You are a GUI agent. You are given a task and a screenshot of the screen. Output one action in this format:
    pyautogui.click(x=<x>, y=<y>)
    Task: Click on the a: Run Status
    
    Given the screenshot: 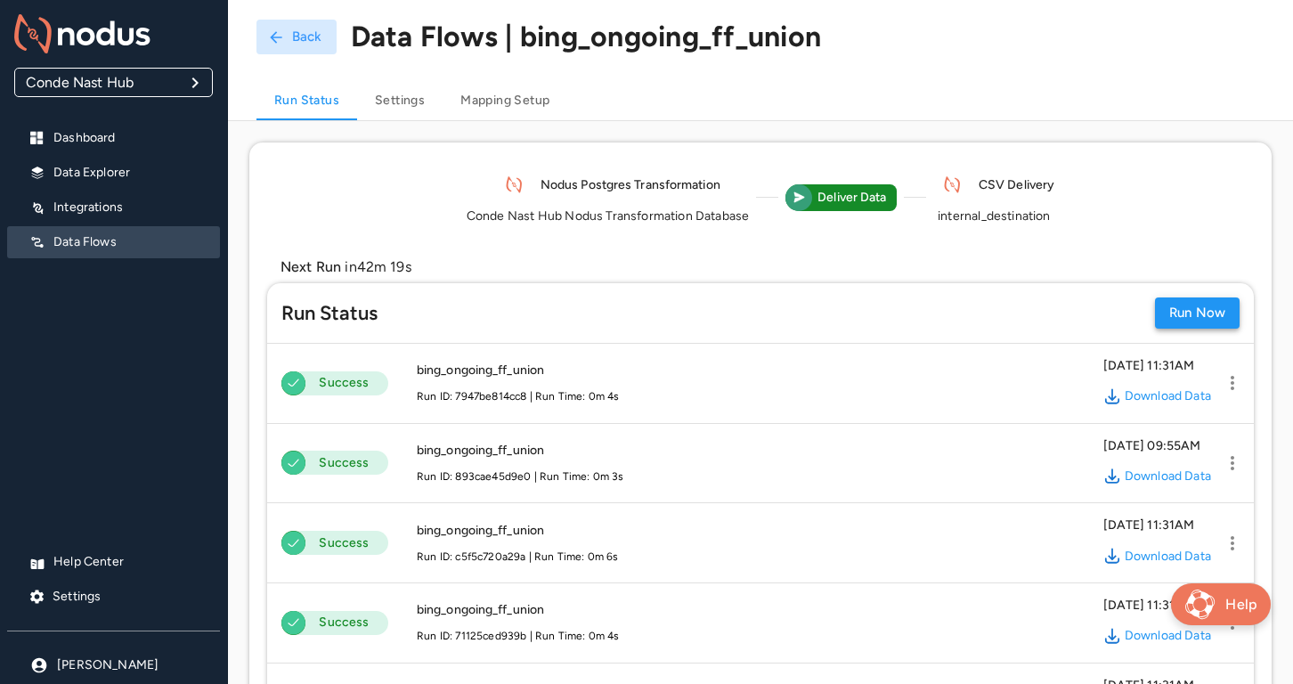 What is the action you would take?
    pyautogui.click(x=306, y=97)
    